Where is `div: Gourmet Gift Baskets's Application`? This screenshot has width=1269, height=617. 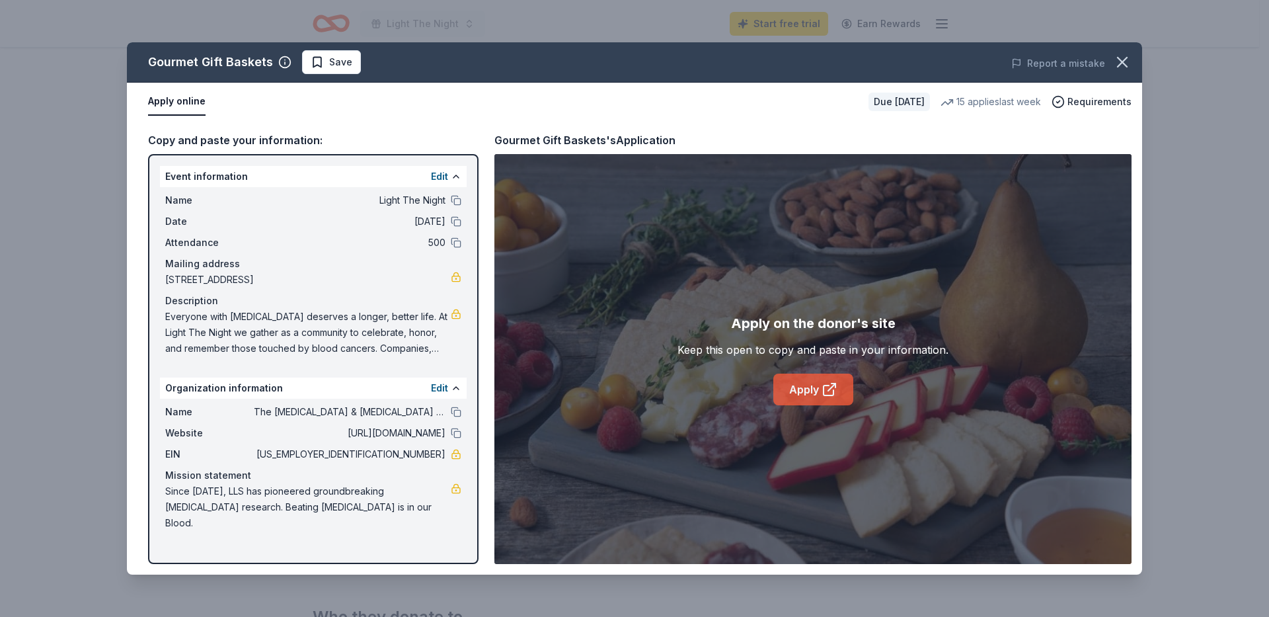
div: Gourmet Gift Baskets's Application is located at coordinates (585, 140).